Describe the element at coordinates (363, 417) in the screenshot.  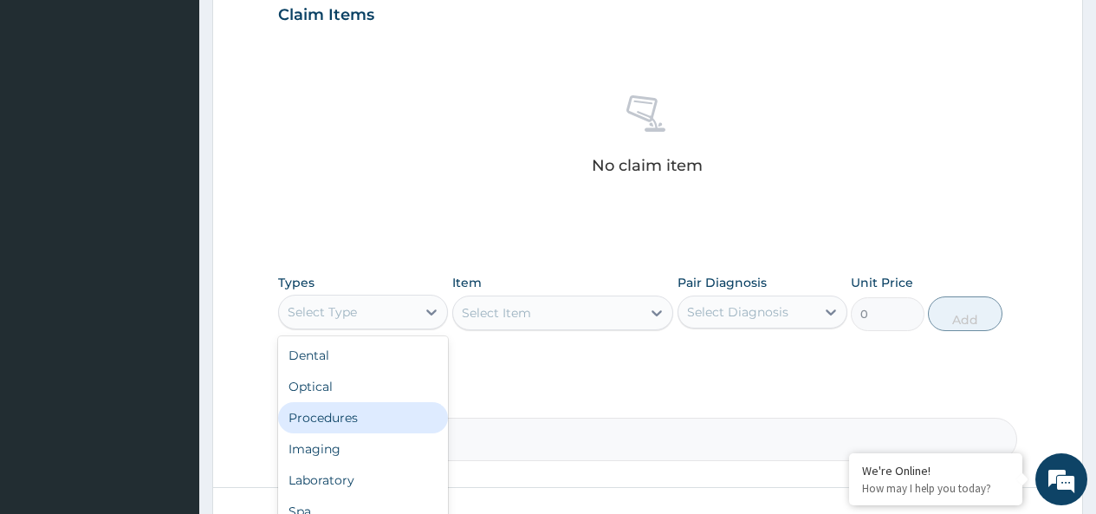
I see `div: Procedures` at that location.